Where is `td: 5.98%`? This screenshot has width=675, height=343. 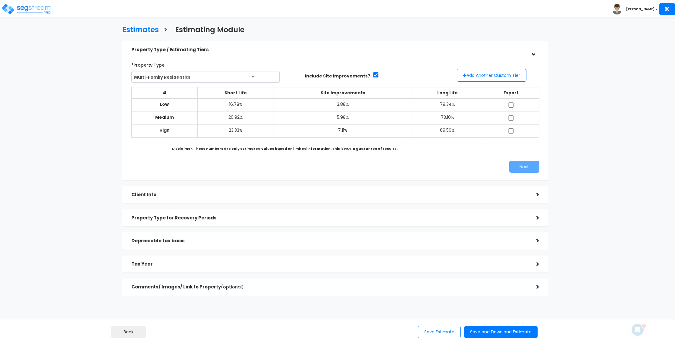
td: 5.98% is located at coordinates (343, 118).